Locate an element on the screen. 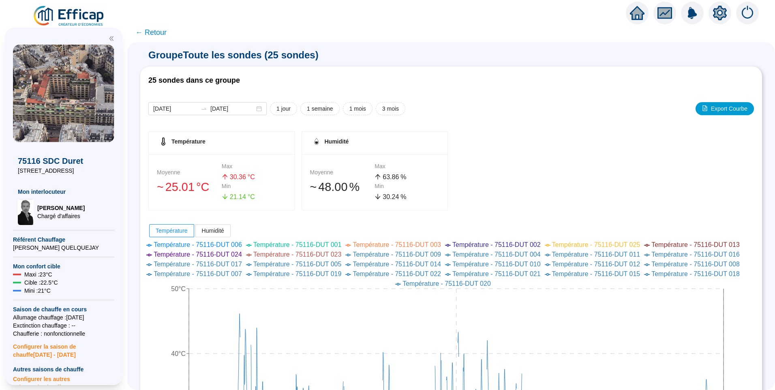 The height and width of the screenshot is (390, 775). span: .01 is located at coordinates (186, 187).